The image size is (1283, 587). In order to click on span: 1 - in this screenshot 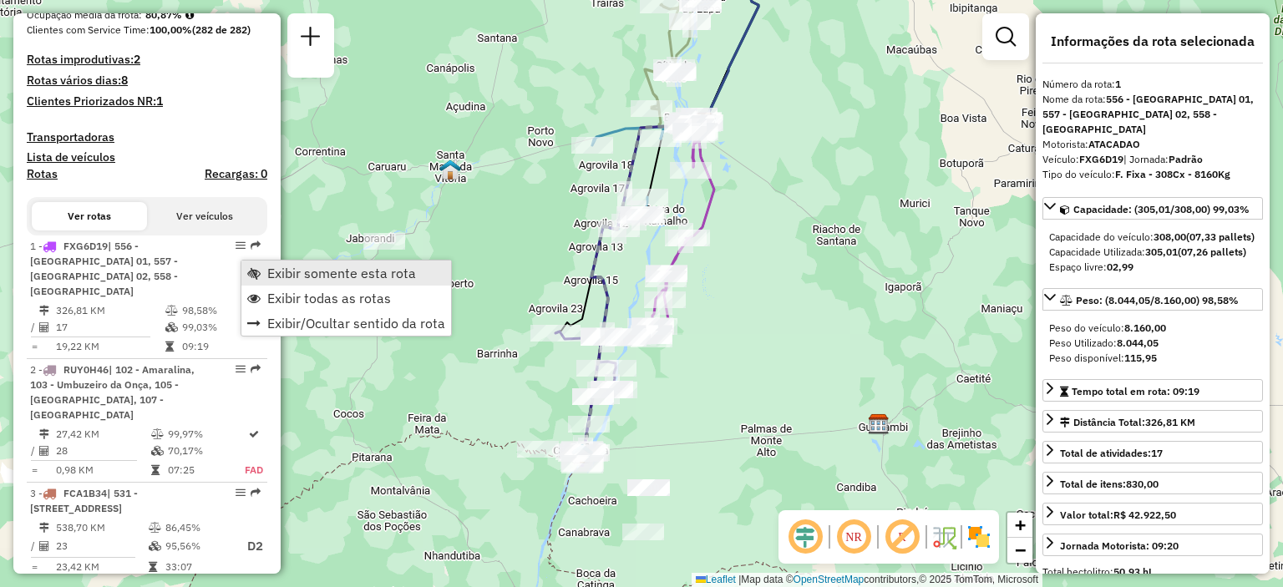, I will do `click(104, 268)`.